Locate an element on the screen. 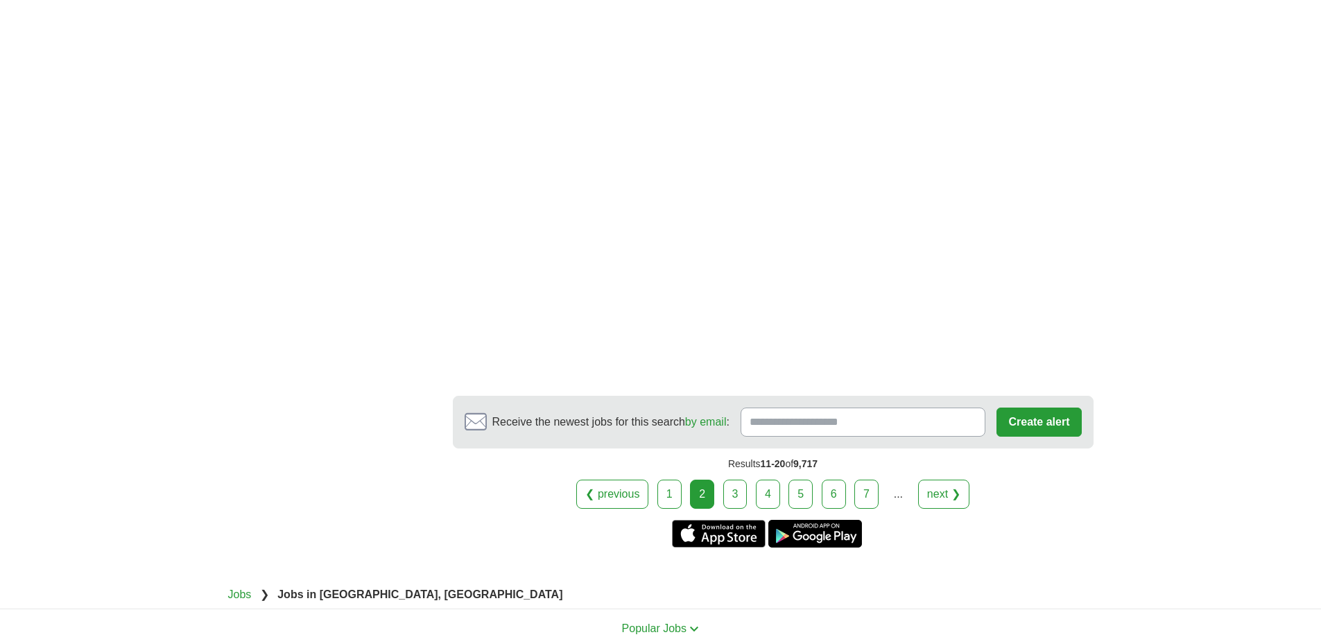 The width and height of the screenshot is (1321, 637). a: 4 is located at coordinates (768, 494).